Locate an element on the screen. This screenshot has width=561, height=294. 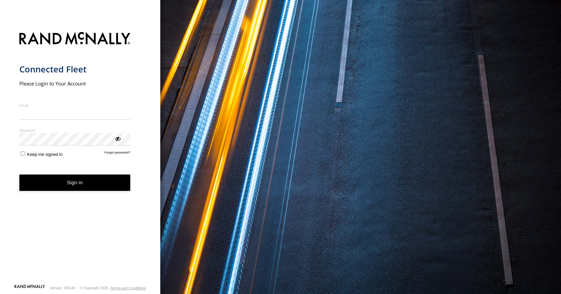
label: Password is located at coordinates (75, 130).